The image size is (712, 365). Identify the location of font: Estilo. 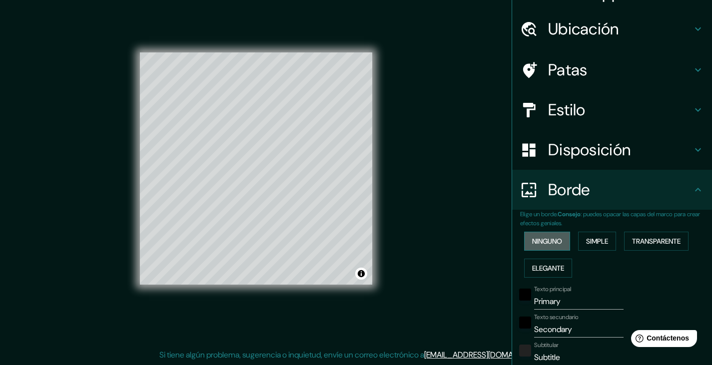
(567, 110).